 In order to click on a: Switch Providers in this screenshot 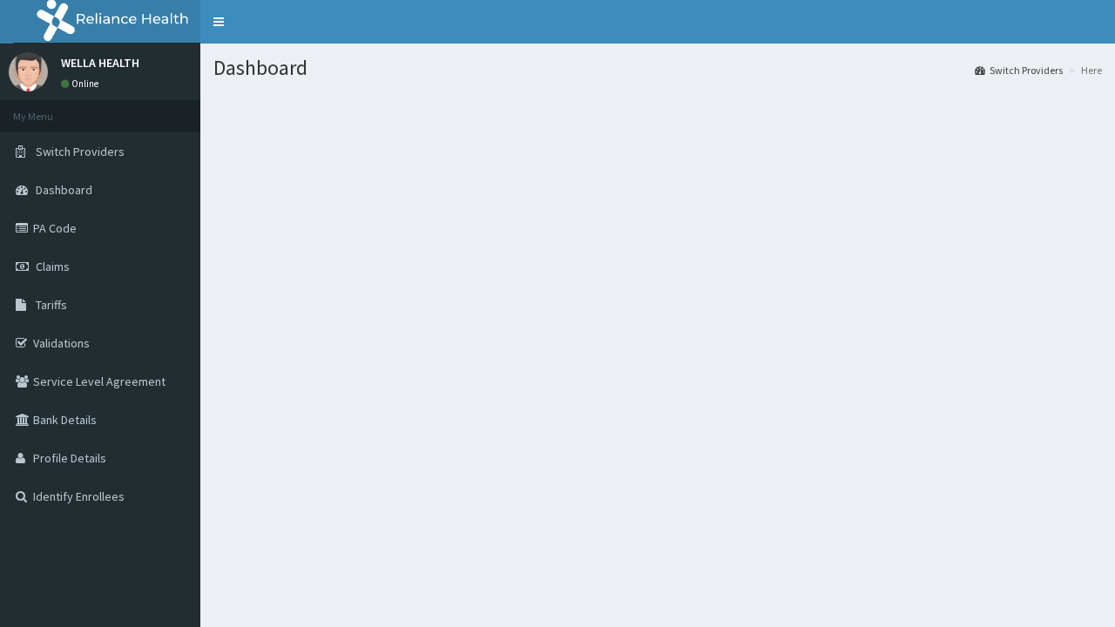, I will do `click(1019, 70)`.